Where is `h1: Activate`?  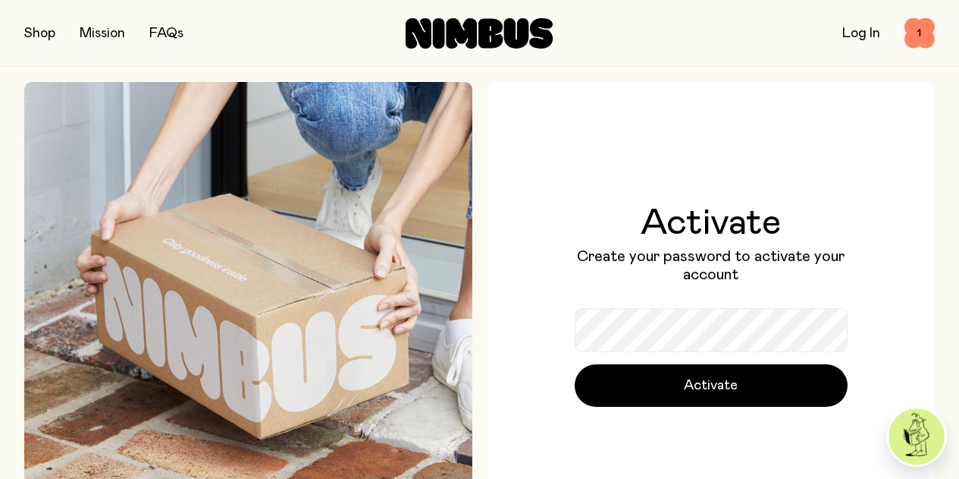
h1: Activate is located at coordinates (711, 223).